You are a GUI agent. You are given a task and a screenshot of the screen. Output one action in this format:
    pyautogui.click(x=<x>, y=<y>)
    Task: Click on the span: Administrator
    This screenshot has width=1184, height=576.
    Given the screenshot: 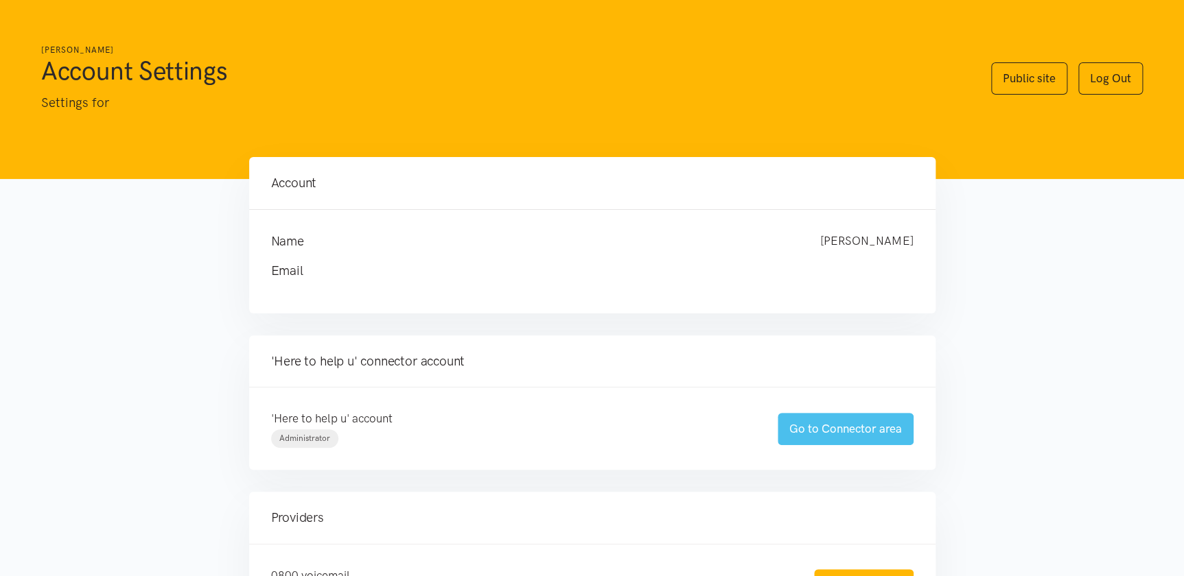 What is the action you would take?
    pyautogui.click(x=305, y=439)
    